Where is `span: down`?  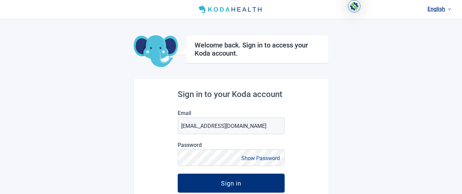
span: down is located at coordinates (449, 9).